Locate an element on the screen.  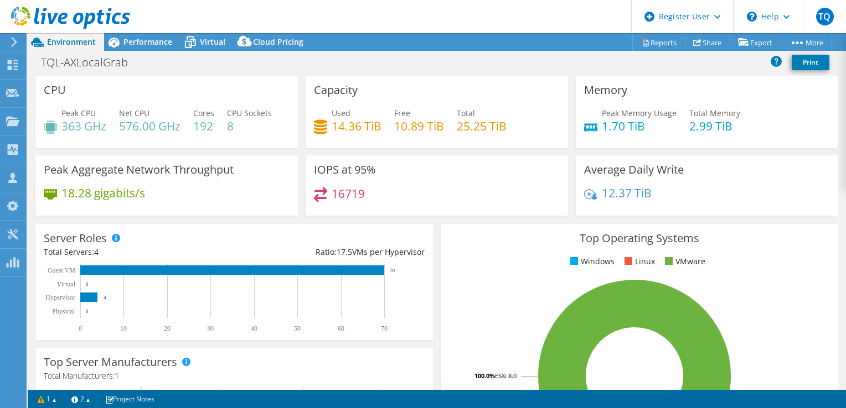
a: Project Notes is located at coordinates (129, 399).